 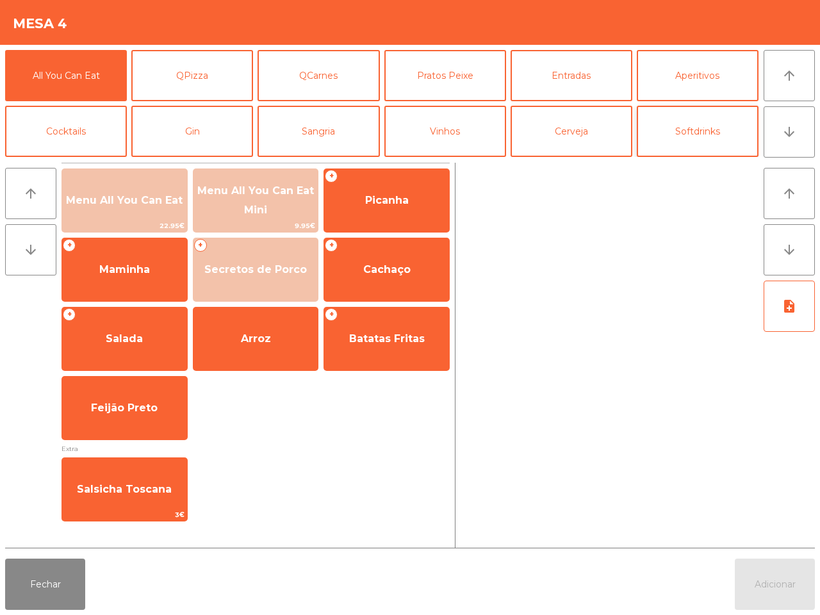 I want to click on span: Extra, so click(x=256, y=448).